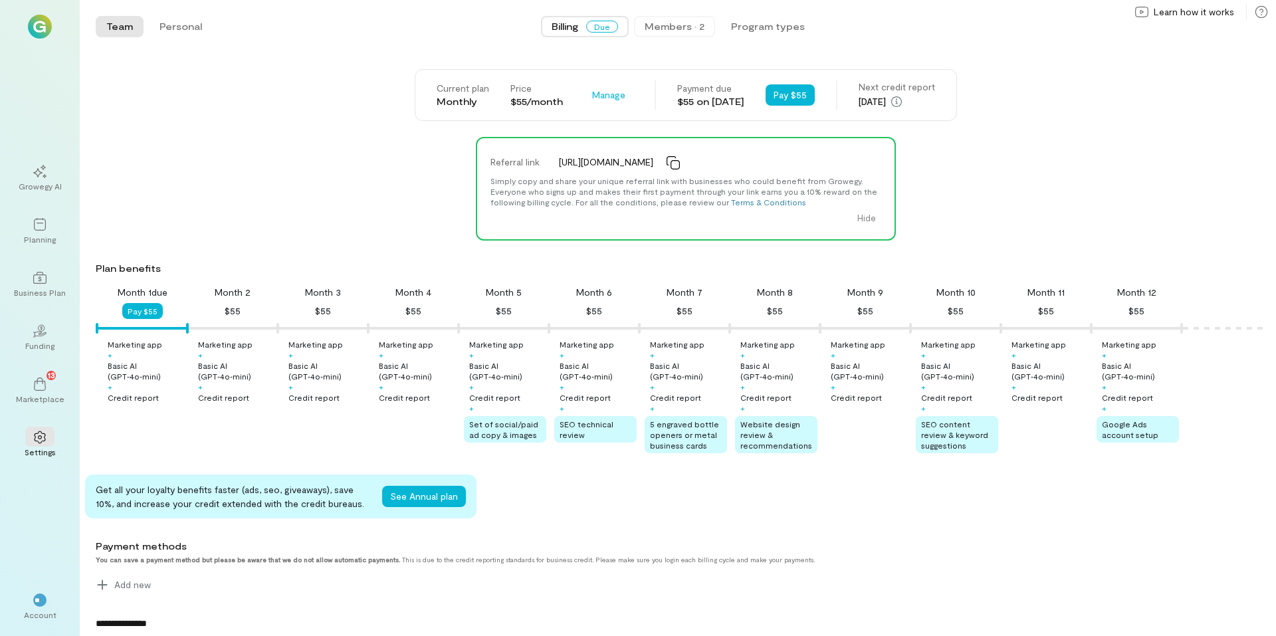  Describe the element at coordinates (624, 546) in the screenshot. I see `div: Payment methods` at that location.